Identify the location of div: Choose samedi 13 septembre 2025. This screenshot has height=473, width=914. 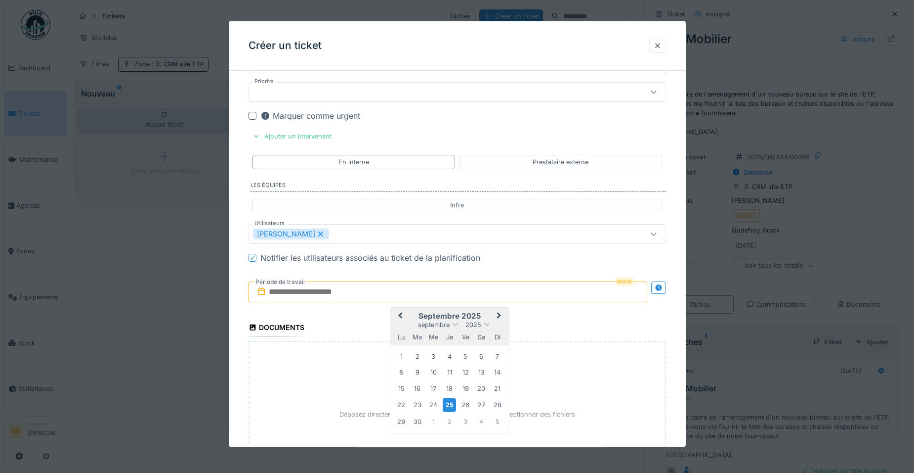
(481, 372).